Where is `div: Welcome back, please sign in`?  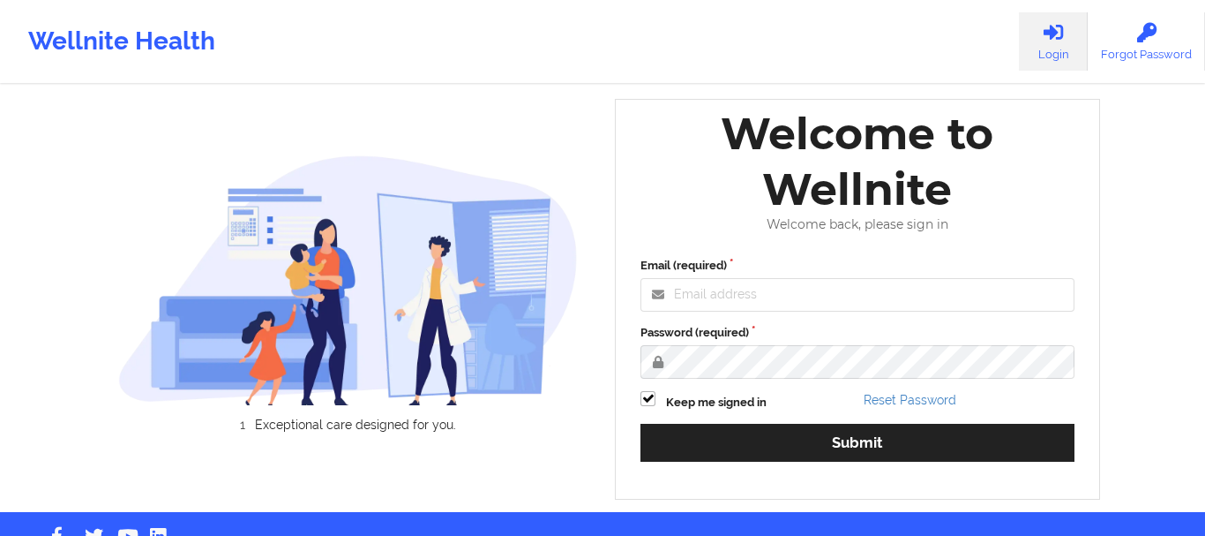
div: Welcome back, please sign in is located at coordinates (858, 224).